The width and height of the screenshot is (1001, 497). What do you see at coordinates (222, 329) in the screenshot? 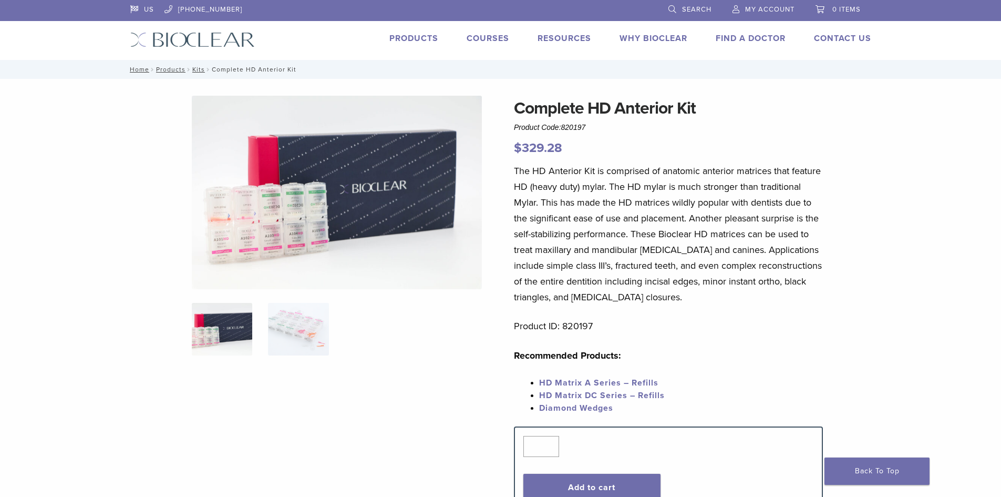
I see `img: IMG_8088-1-324x324.jpg` at bounding box center [222, 329].